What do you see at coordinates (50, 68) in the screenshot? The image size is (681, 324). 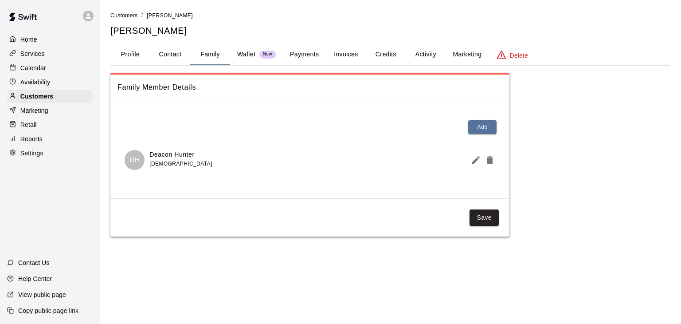 I see `a: Calendar` at bounding box center [50, 68].